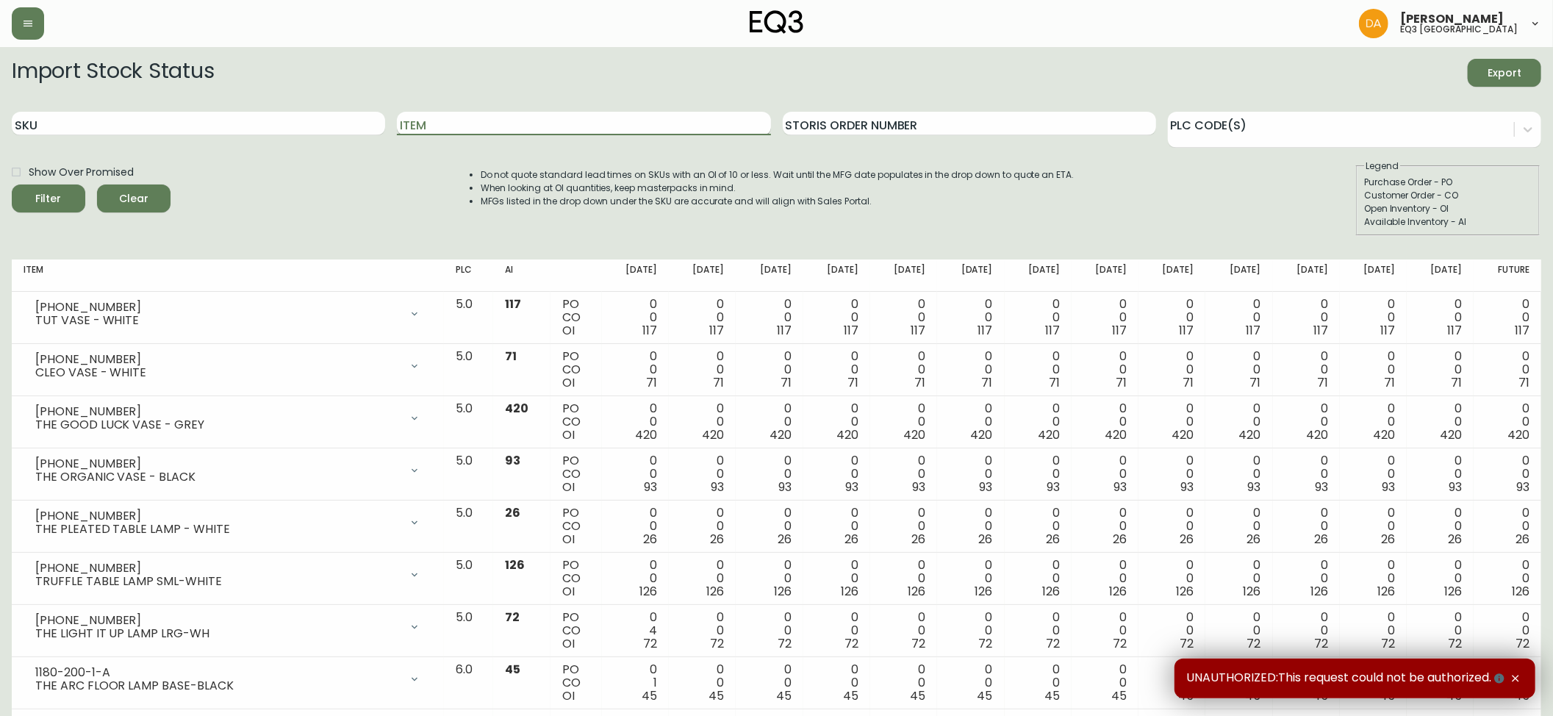  I want to click on img: dd1a7e8db21a0ac8adbf82b84ca05374, so click(1374, 24).